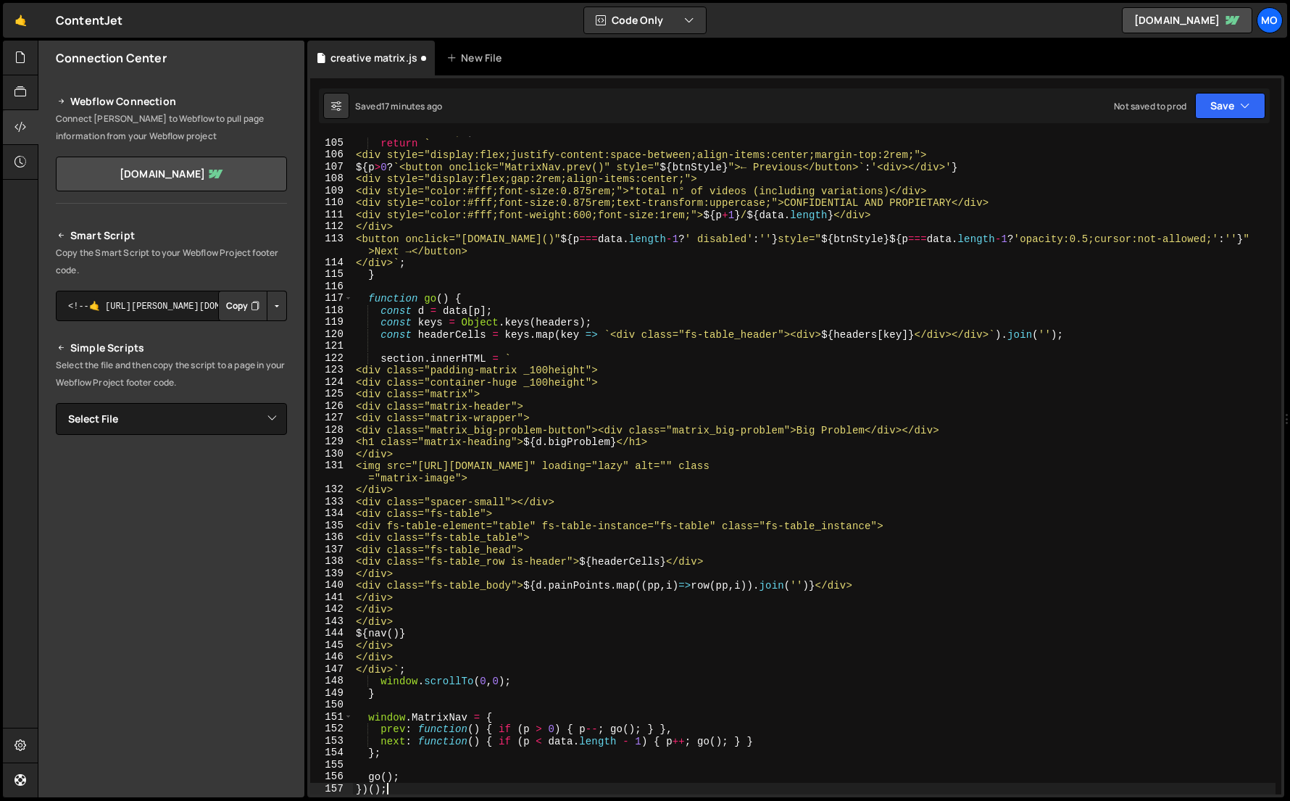 This screenshot has width=1290, height=801. Describe the element at coordinates (331, 322) in the screenshot. I see `div: 119` at that location.